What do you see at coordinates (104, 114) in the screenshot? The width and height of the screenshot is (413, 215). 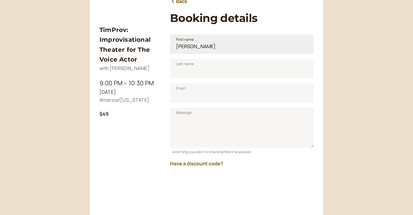 I see `b: $49` at bounding box center [104, 114].